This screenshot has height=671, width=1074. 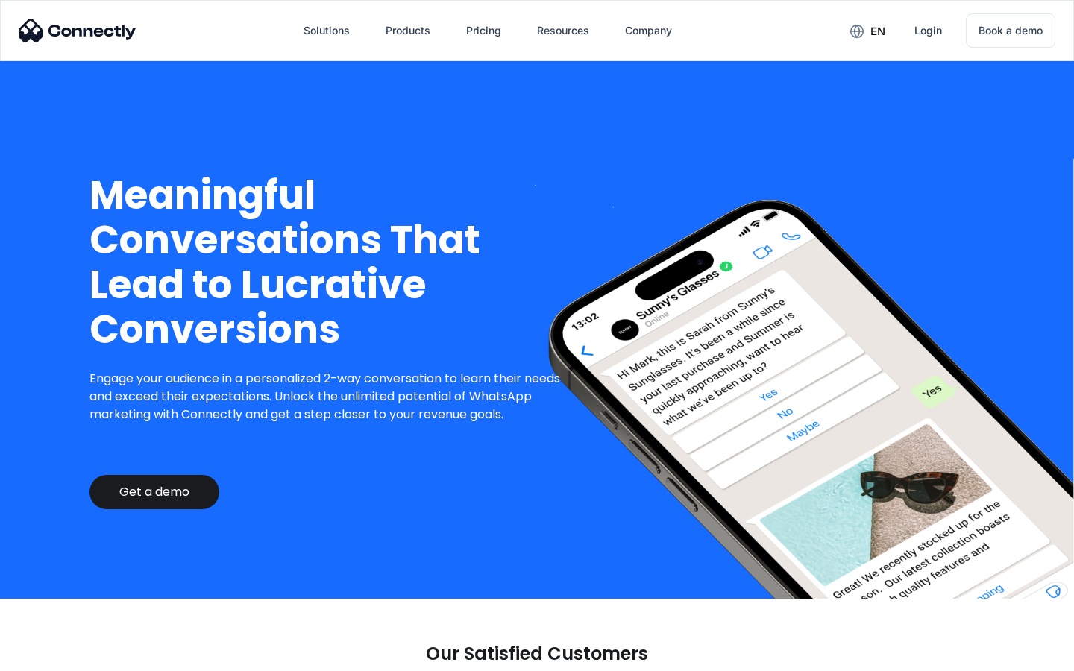 What do you see at coordinates (154, 492) in the screenshot?
I see `a: Get a demo` at bounding box center [154, 492].